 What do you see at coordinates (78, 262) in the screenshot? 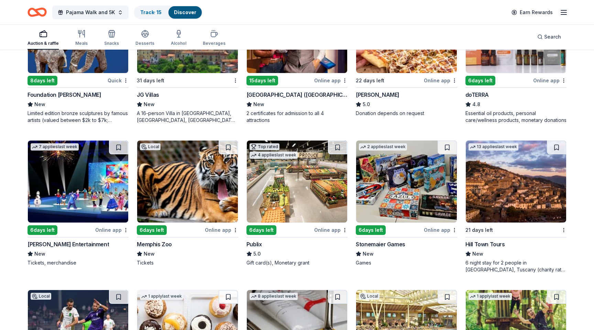
I see `div: Tickets, merchandise` at bounding box center [78, 262].